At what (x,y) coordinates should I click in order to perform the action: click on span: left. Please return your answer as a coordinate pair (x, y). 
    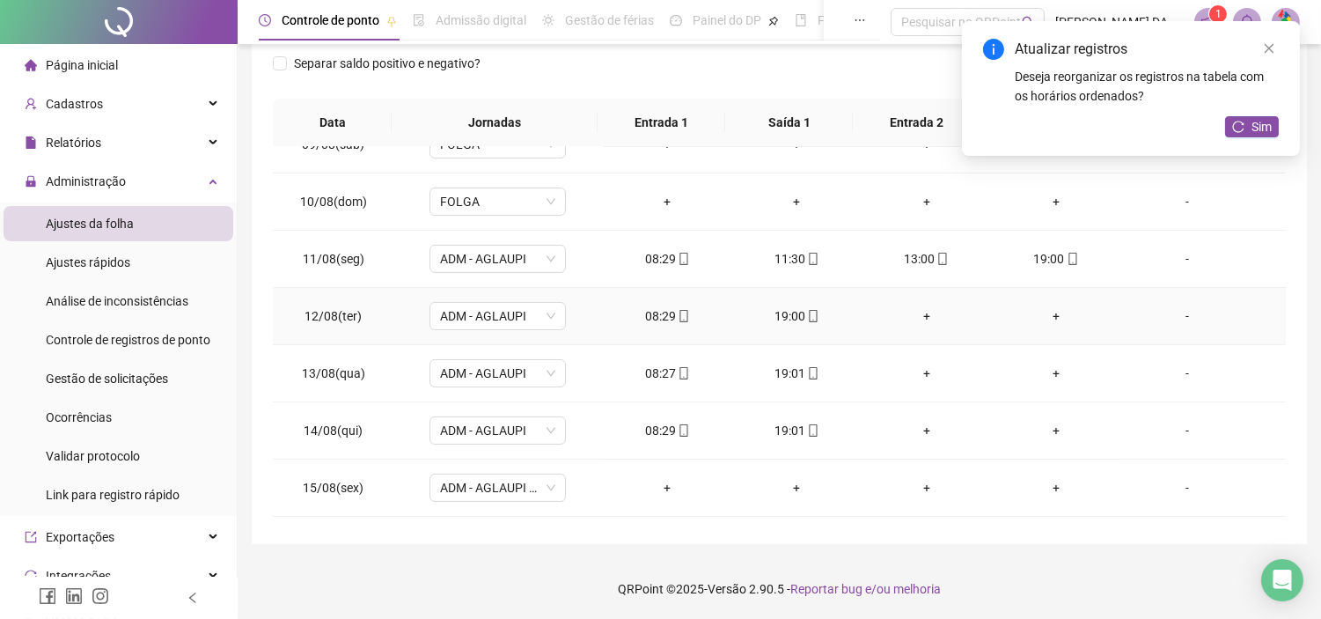
    Looking at the image, I should click on (193, 598).